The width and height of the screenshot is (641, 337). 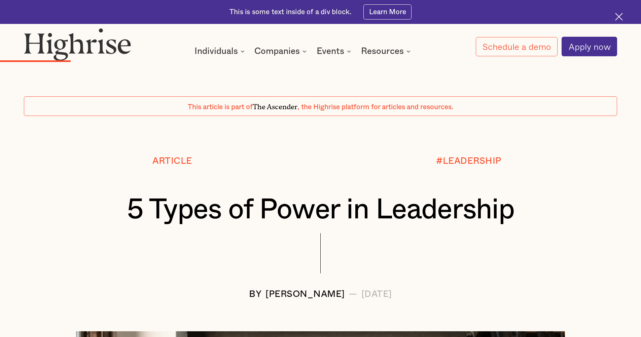 What do you see at coordinates (255, 294) in the screenshot?
I see `div: BY` at bounding box center [255, 294].